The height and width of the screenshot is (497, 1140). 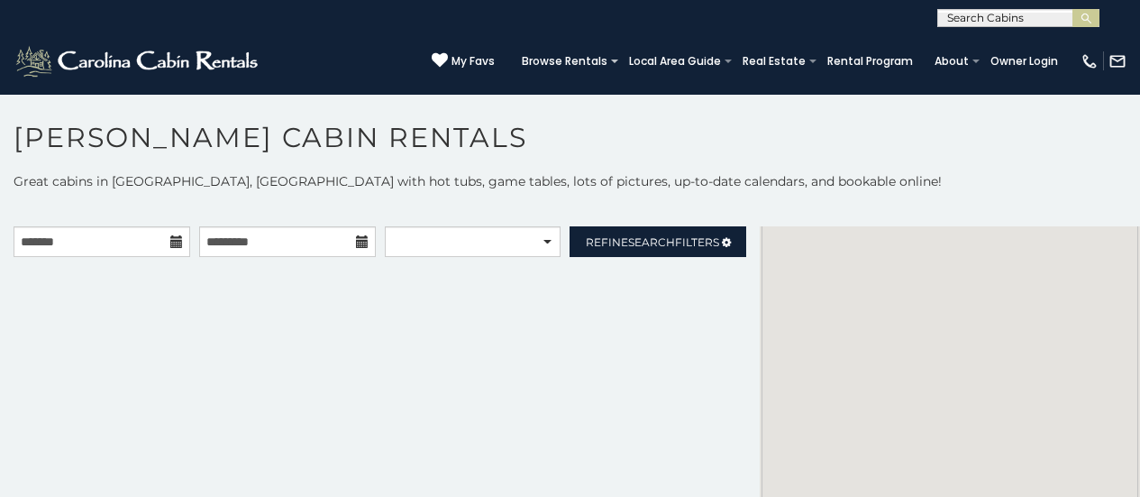 I want to click on a: About, so click(x=952, y=61).